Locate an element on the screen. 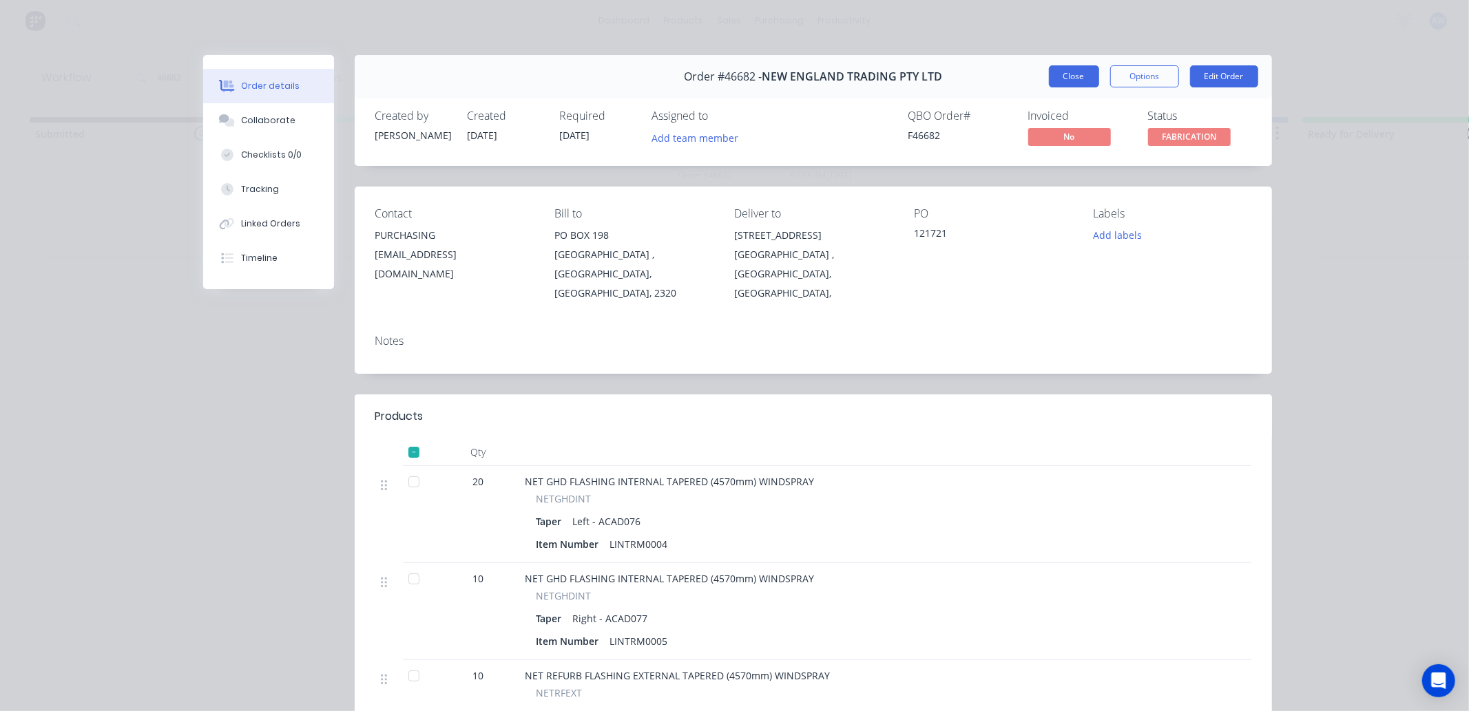 Image resolution: width=1469 pixels, height=711 pixels. div: QBO Order # is located at coordinates (960, 116).